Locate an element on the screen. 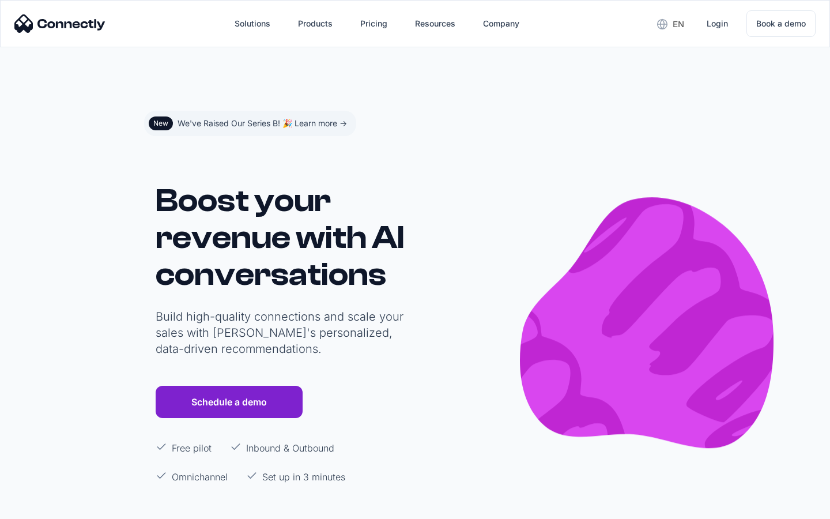 This screenshot has height=519, width=830. a: Login is located at coordinates (717, 24).